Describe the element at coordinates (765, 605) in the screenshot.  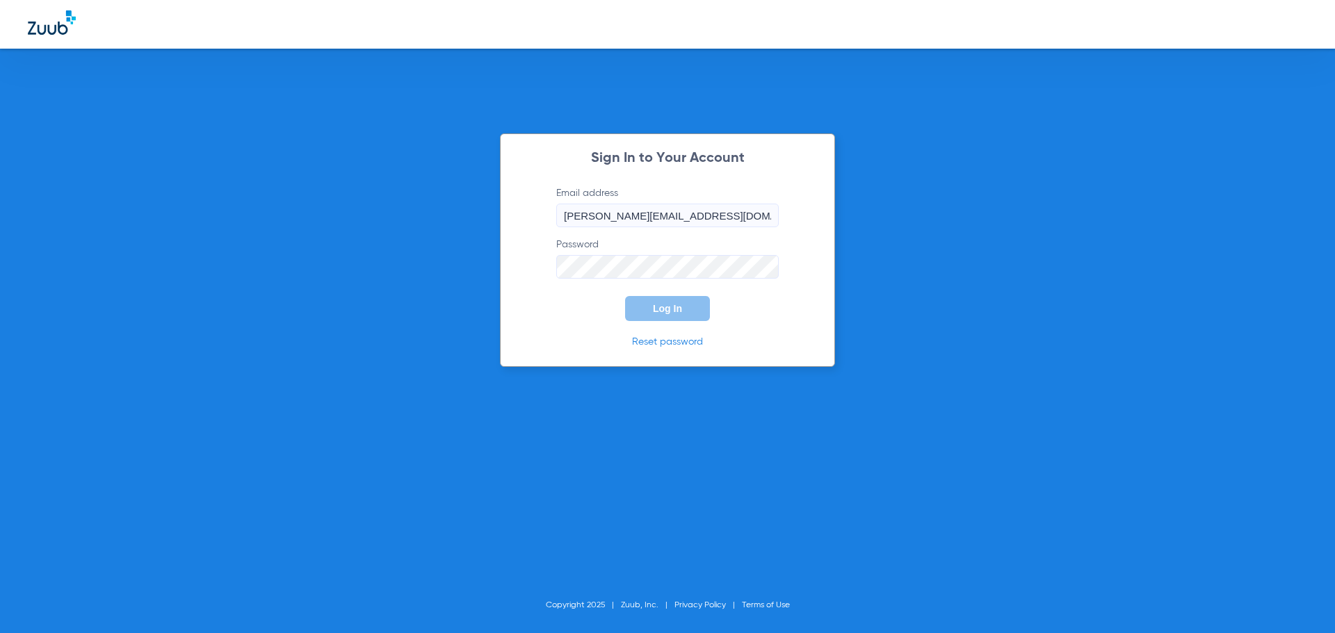
I see `a: Terms of Use` at that location.